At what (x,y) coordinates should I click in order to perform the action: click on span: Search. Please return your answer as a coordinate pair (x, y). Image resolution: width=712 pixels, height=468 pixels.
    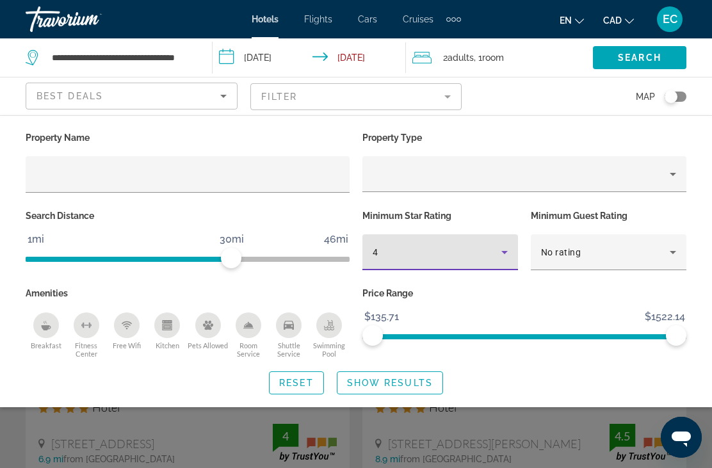
    Looking at the image, I should click on (639, 58).